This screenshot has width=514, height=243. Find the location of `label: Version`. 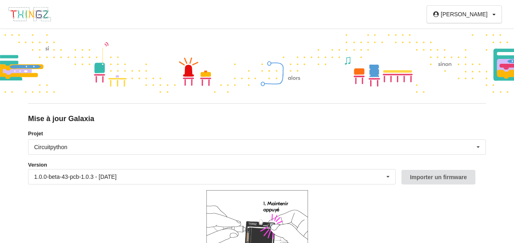

label: Version is located at coordinates (37, 165).